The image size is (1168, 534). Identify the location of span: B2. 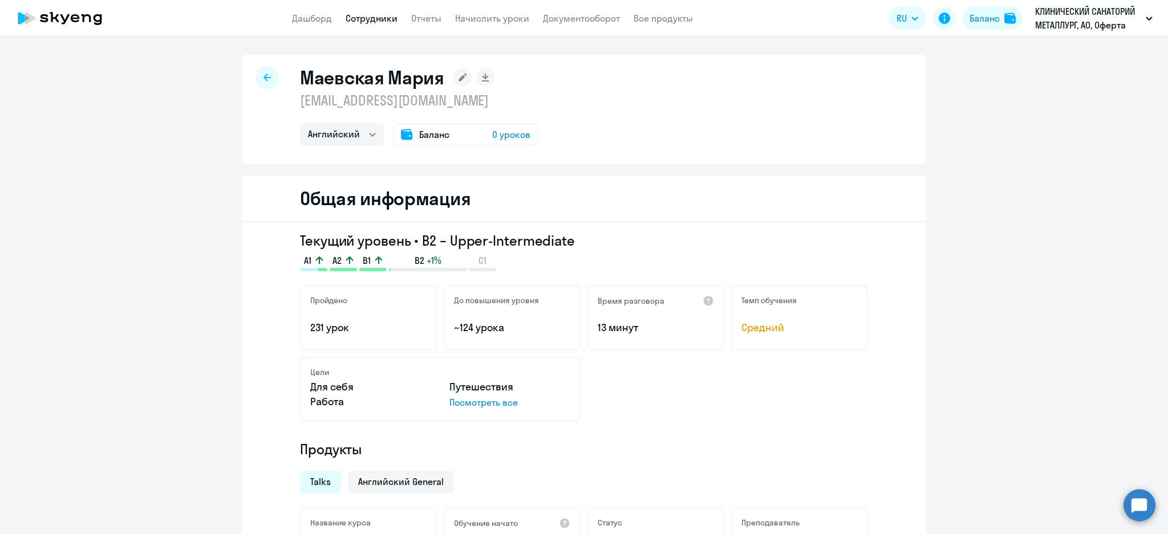
(419, 261).